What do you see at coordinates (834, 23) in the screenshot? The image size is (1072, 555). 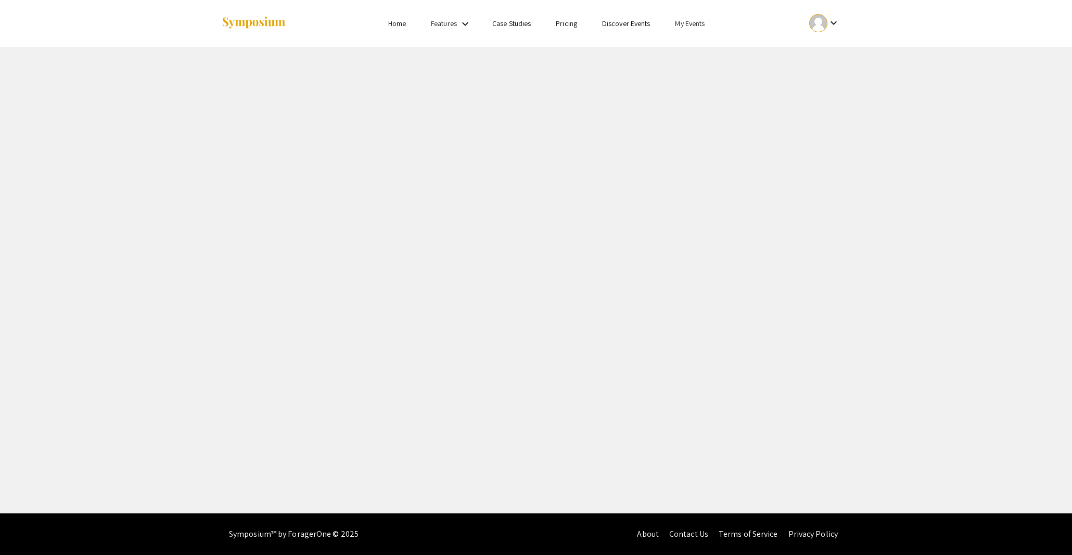 I see `mat-icon: Expand account dropdown` at bounding box center [834, 23].